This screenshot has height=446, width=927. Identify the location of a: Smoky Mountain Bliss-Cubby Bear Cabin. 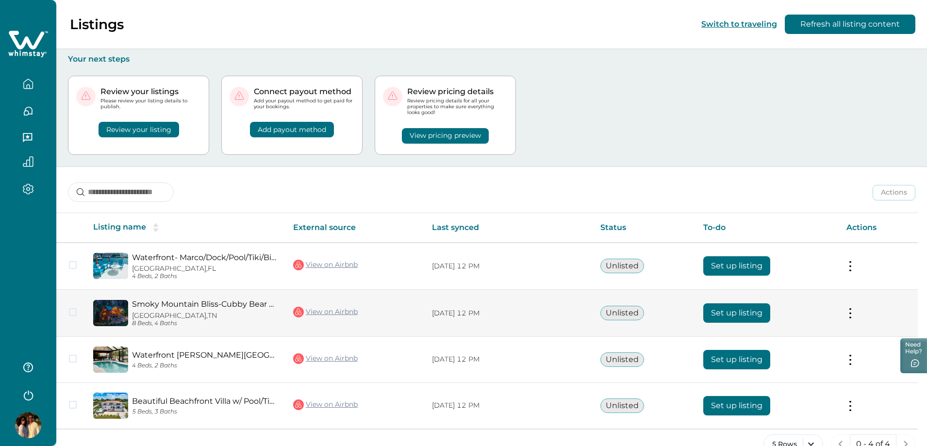
(205, 304).